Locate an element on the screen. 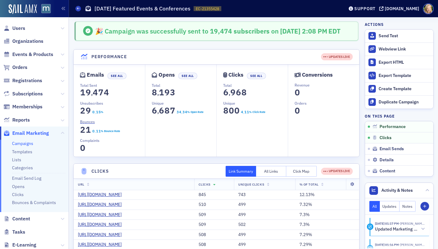 This screenshot has height=249, width=438. a: Bounces & Complaints is located at coordinates (34, 202).